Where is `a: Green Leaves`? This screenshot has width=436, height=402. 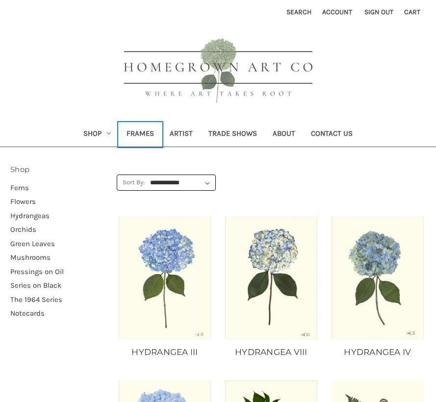
a: Green Leaves is located at coordinates (58, 244).